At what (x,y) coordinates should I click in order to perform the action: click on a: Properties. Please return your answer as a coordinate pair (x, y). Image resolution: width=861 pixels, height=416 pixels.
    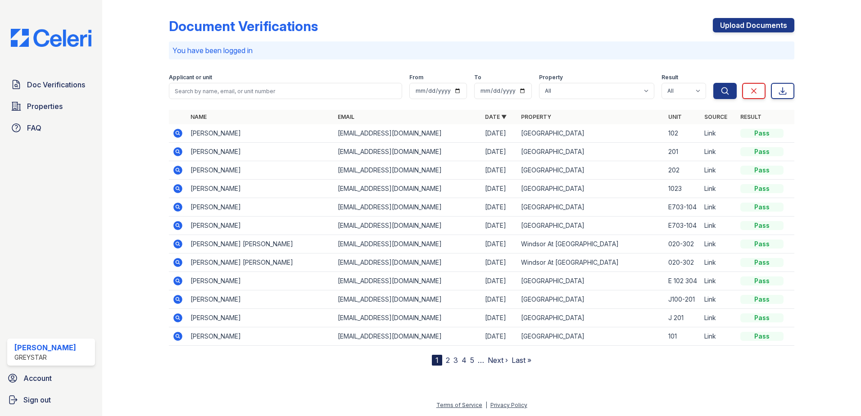
    Looking at the image, I should click on (51, 106).